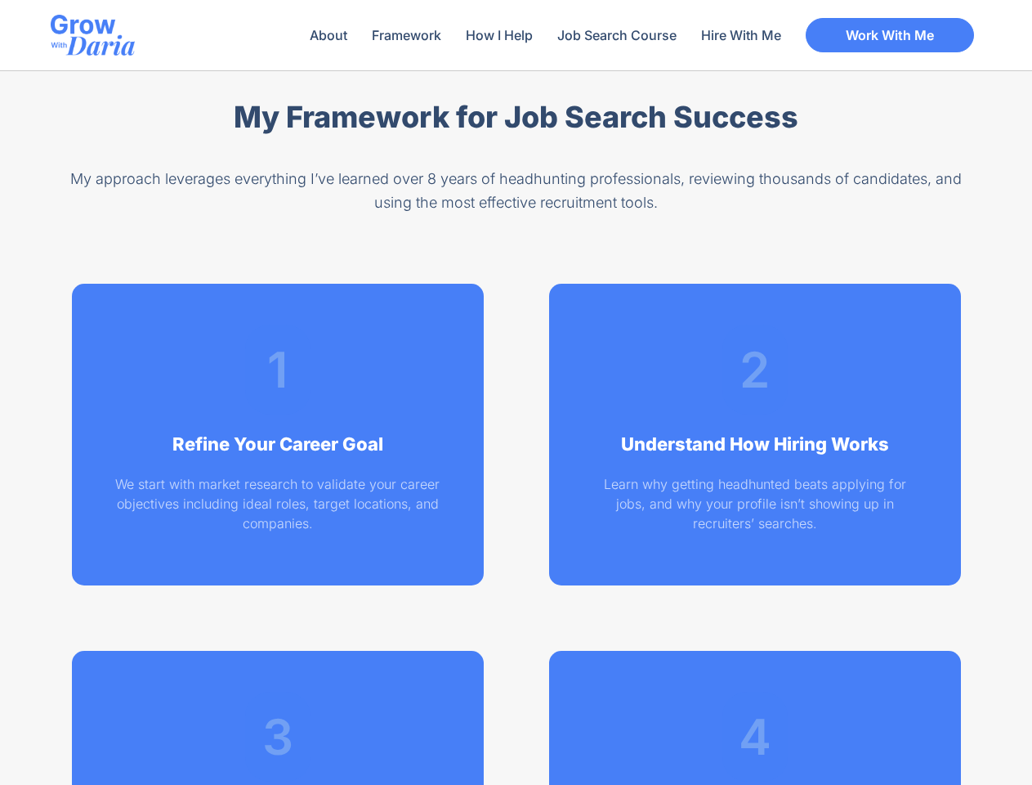 This screenshot has height=785, width=1032. Describe the element at coordinates (329, 35) in the screenshot. I see `a: About` at that location.